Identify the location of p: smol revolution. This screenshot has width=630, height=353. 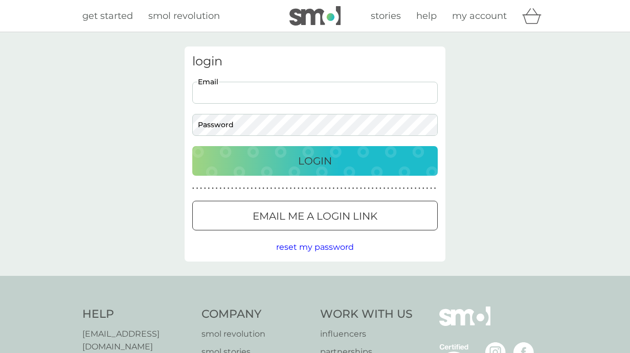
(256, 335).